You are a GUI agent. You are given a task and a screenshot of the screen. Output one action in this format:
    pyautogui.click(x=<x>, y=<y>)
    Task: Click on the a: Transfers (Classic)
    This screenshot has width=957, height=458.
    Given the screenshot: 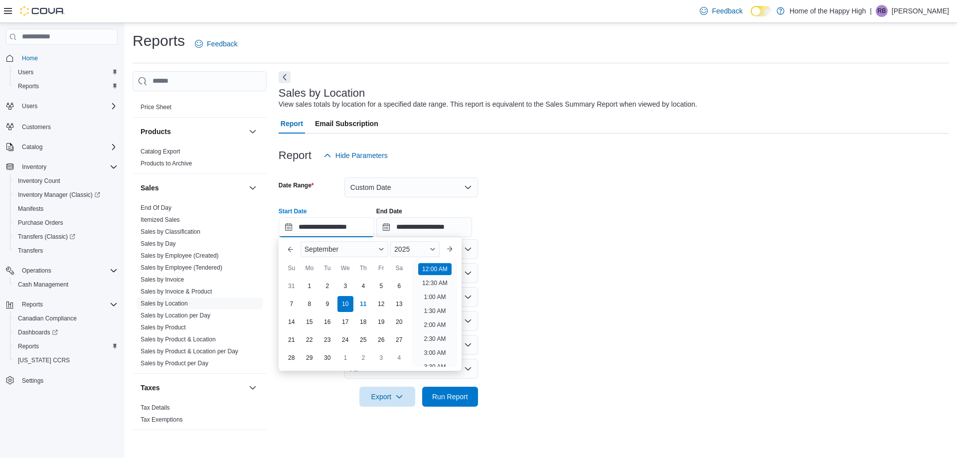 What is the action you would take?
    pyautogui.click(x=66, y=237)
    